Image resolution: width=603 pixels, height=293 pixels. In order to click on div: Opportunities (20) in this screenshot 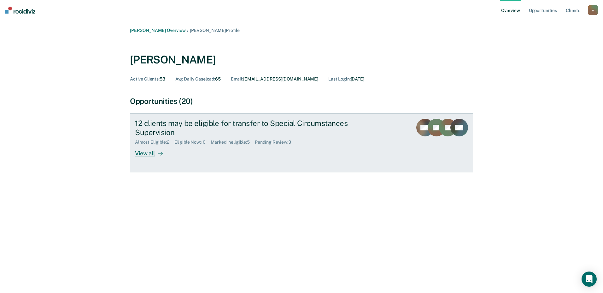, I will do `click(302, 101)`.